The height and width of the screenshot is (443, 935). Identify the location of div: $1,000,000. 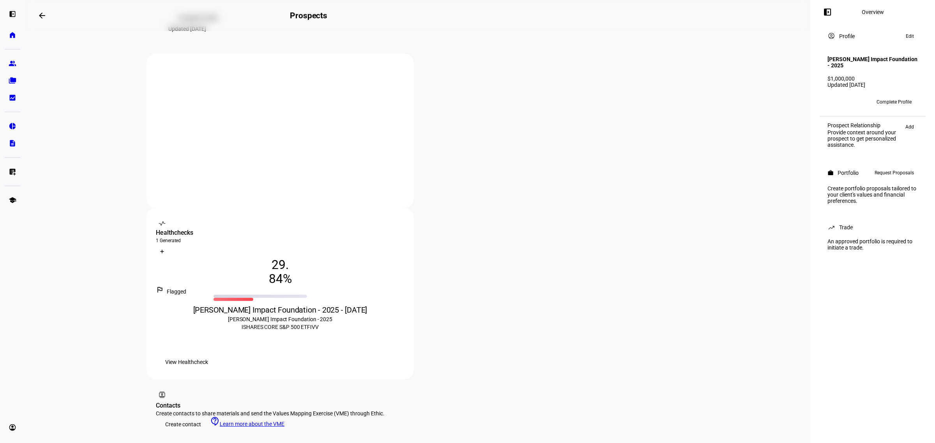
(873, 79).